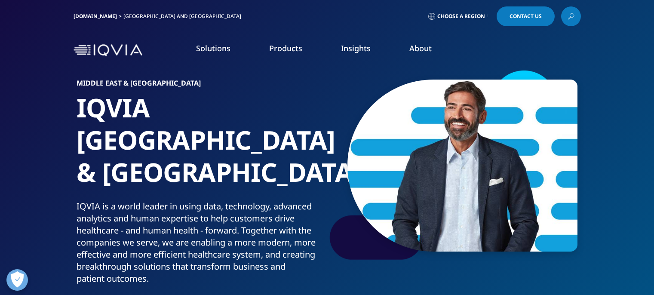 The height and width of the screenshot is (295, 654). Describe the element at coordinates (461, 16) in the screenshot. I see `span: Choose a Region` at that location.